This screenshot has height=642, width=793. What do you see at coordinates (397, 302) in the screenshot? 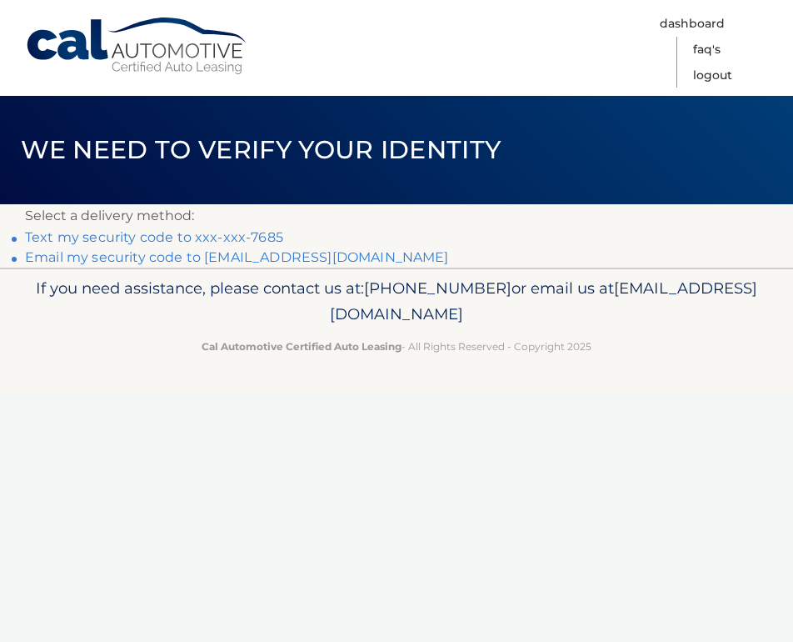
I see `p: If you need assistance, please contact us at: or email us at` at bounding box center [397, 302].